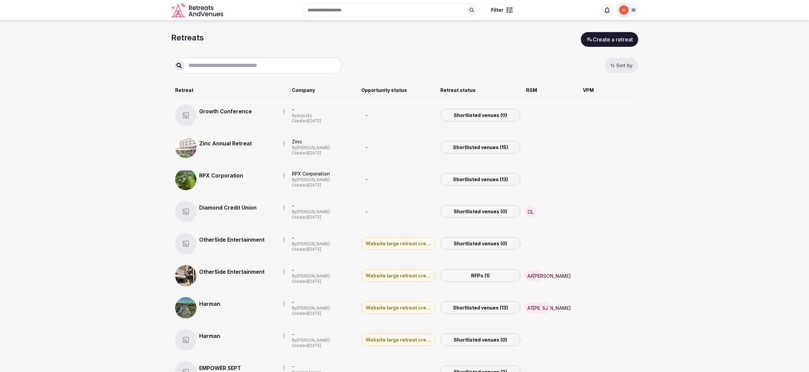  I want to click on div: SJ, so click(545, 307).